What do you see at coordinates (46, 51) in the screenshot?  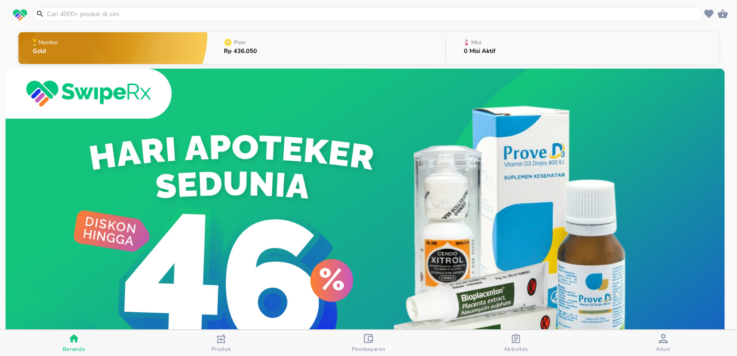 I see `p: Gold` at bounding box center [46, 51].